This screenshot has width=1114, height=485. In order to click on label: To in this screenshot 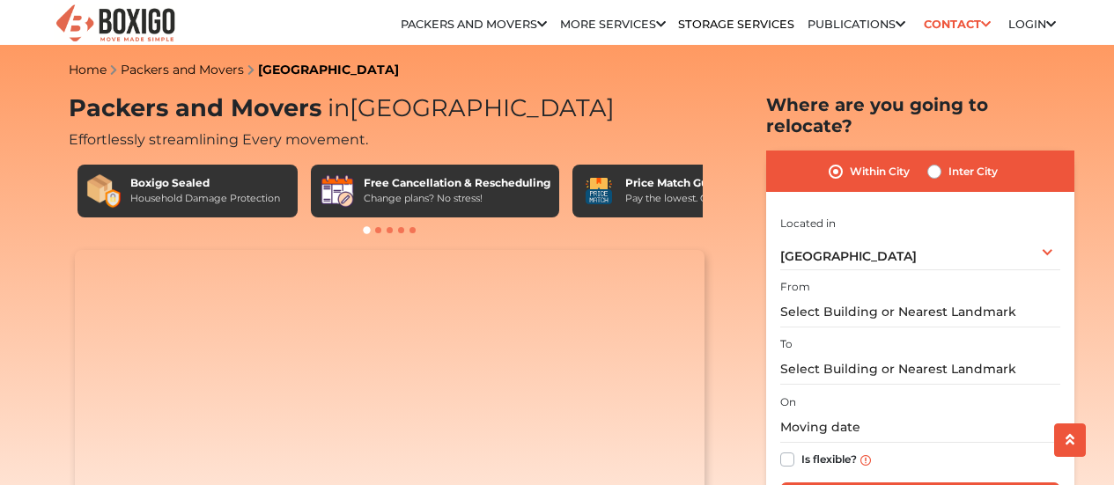, I will do `click(786, 344)`.